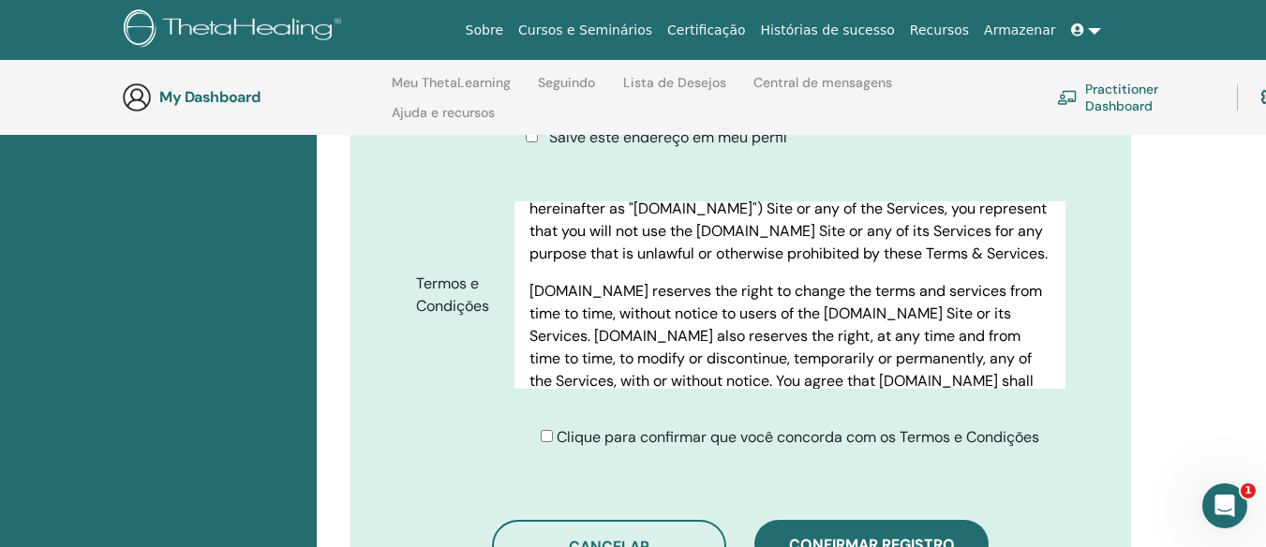 The width and height of the screenshot is (1266, 547). I want to click on a: Certificação, so click(706, 30).